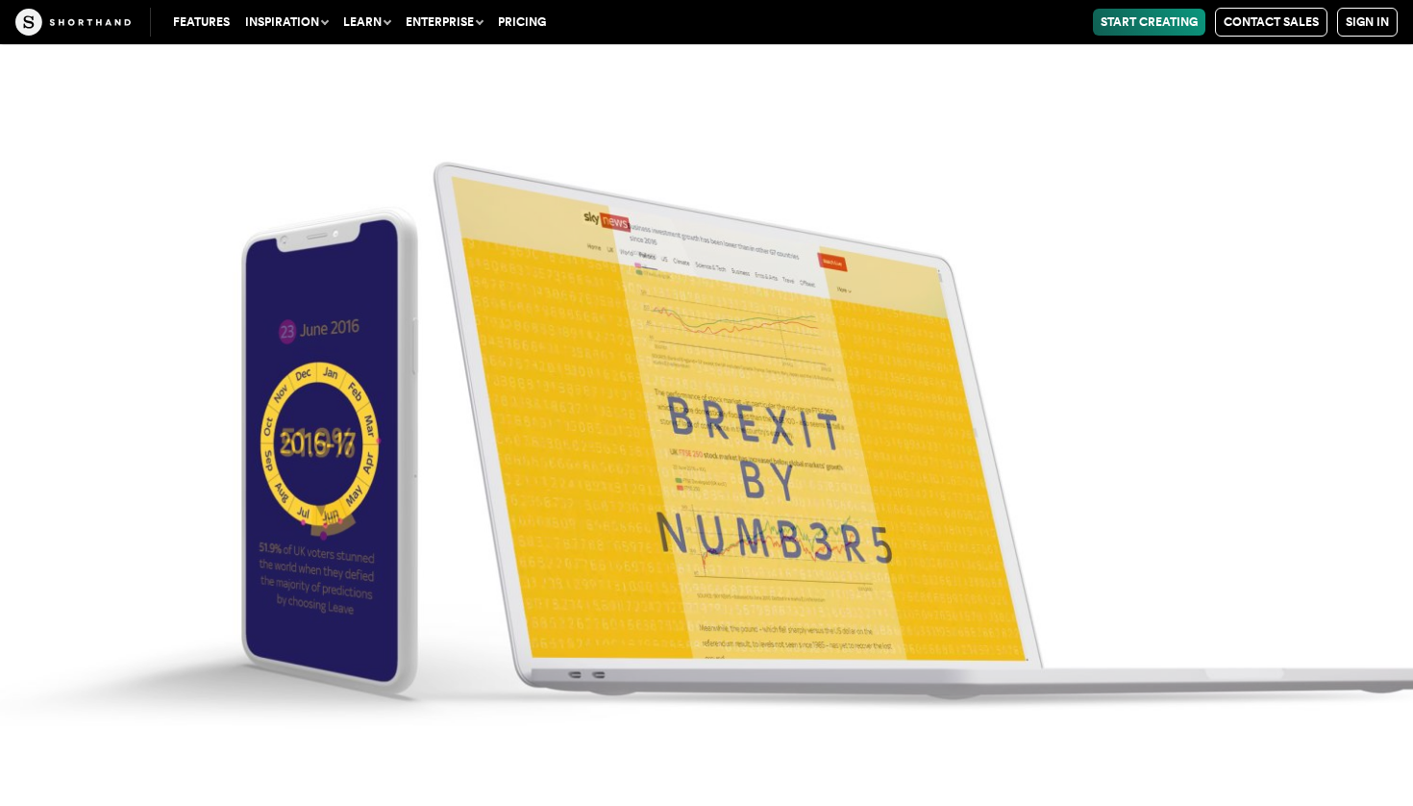 The height and width of the screenshot is (806, 1413). I want to click on button: Inspiration, so click(287, 22).